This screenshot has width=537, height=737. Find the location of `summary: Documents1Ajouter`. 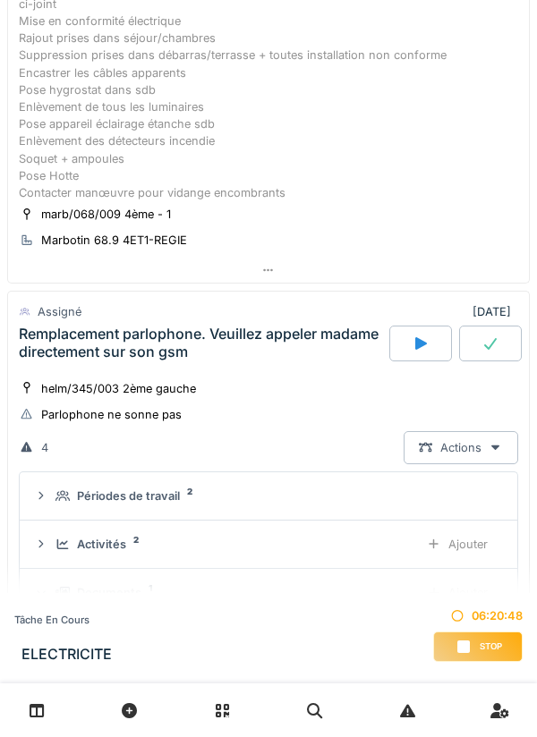

summary: Documents1Ajouter is located at coordinates (268, 592).